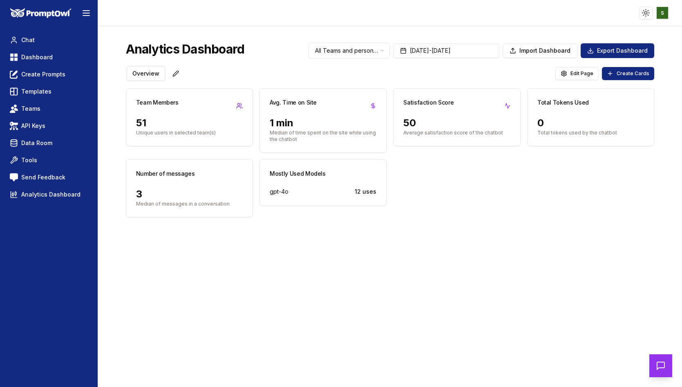 The image size is (682, 387). I want to click on button: Create Cards, so click(628, 74).